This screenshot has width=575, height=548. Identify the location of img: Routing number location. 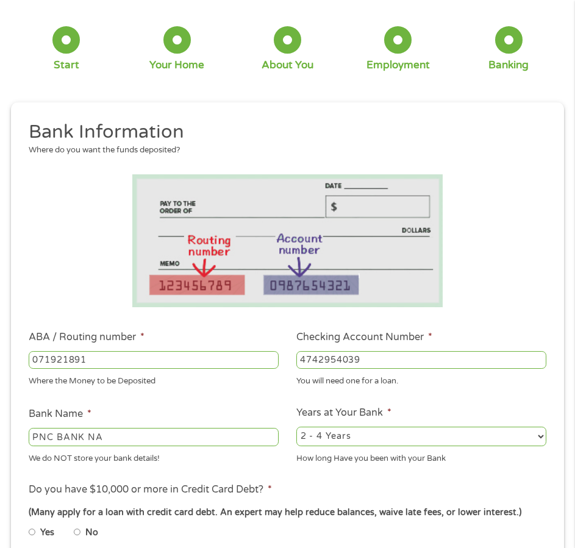
(288, 241).